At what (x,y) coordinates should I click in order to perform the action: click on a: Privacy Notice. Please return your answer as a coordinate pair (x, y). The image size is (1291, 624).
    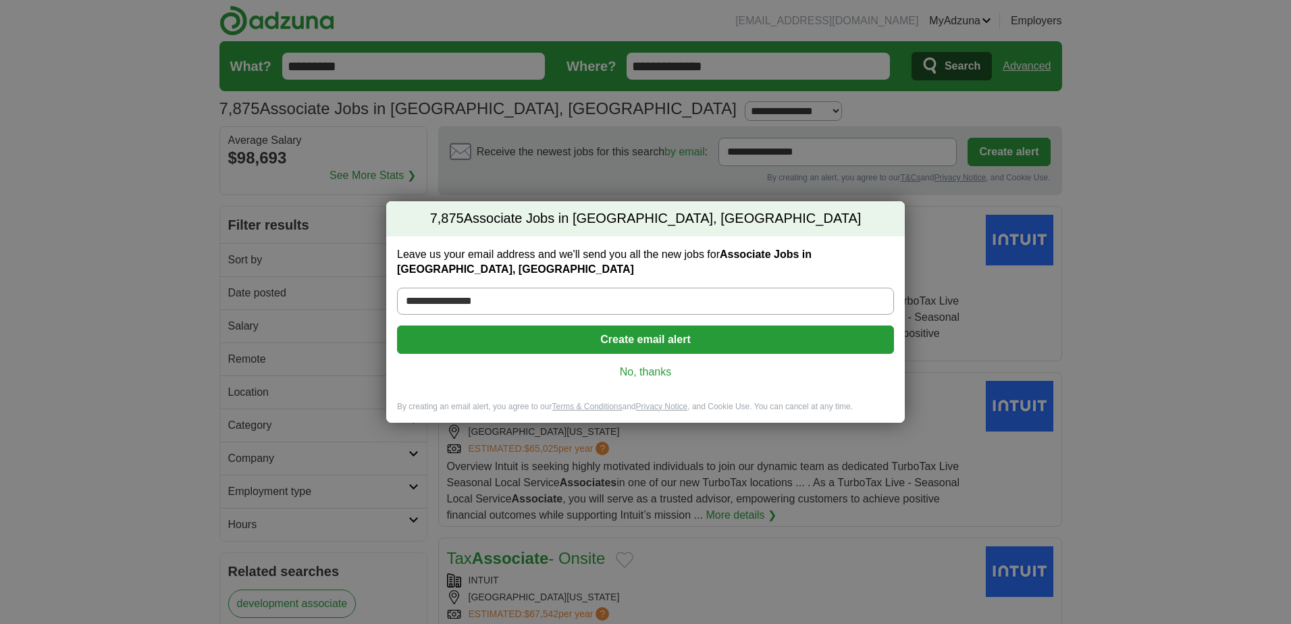
    Looking at the image, I should click on (662, 406).